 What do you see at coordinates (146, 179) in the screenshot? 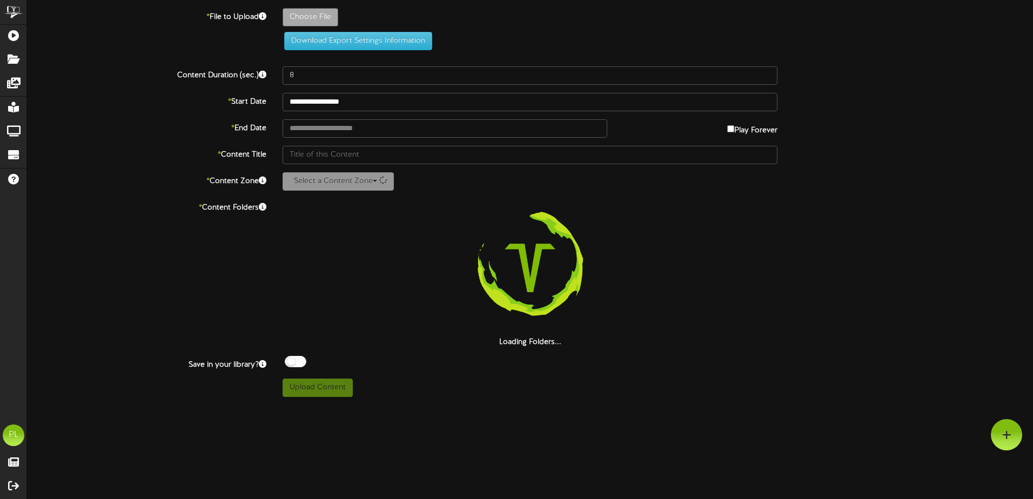
I see `label: Content Zone` at bounding box center [146, 179].